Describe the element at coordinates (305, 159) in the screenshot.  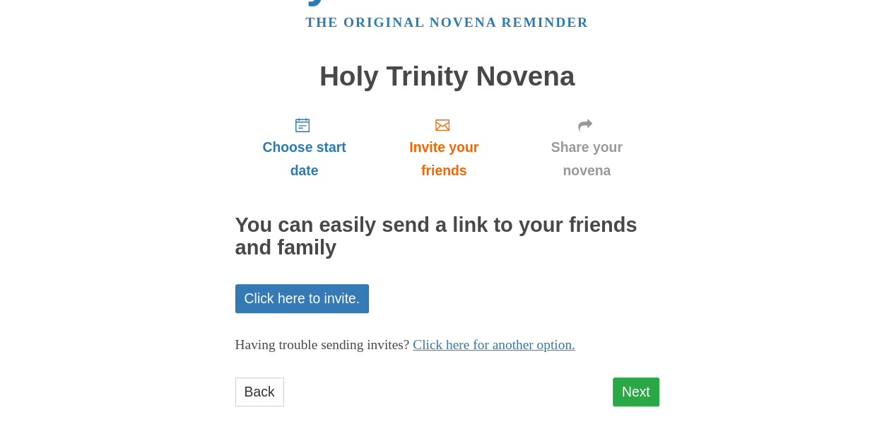
I see `span: Choose start date` at that location.